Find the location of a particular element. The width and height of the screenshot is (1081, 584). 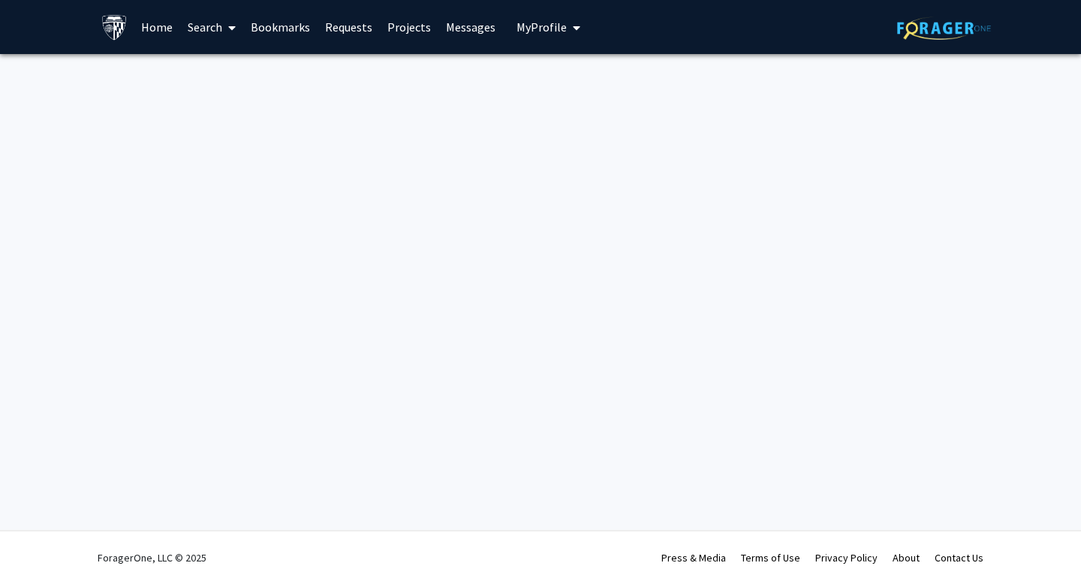

img: Johns Hopkins University Logo is located at coordinates (114, 27).